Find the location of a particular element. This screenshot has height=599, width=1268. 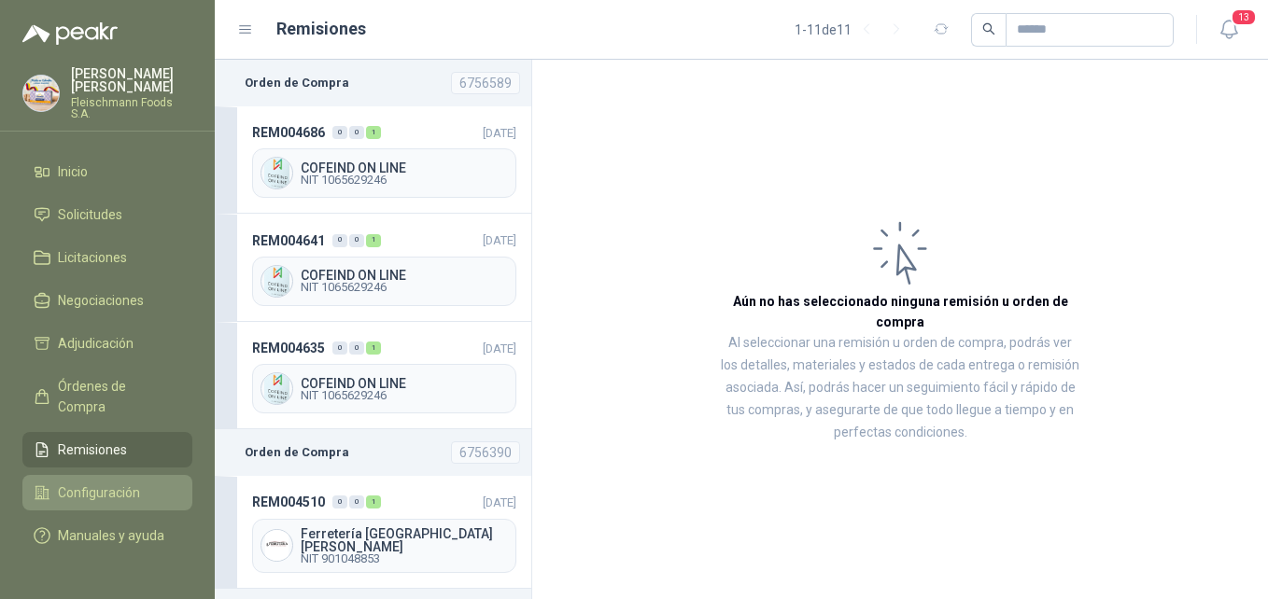

div: 6756589 is located at coordinates (486, 83).